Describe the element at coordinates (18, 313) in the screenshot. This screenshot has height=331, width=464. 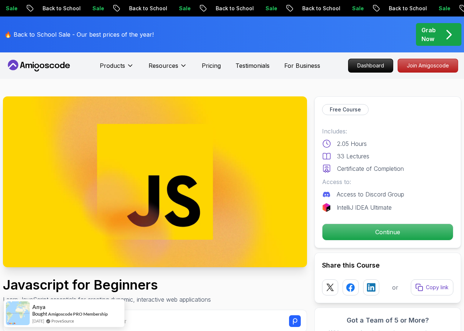
I see `img: provesource social proof notification image` at that location.